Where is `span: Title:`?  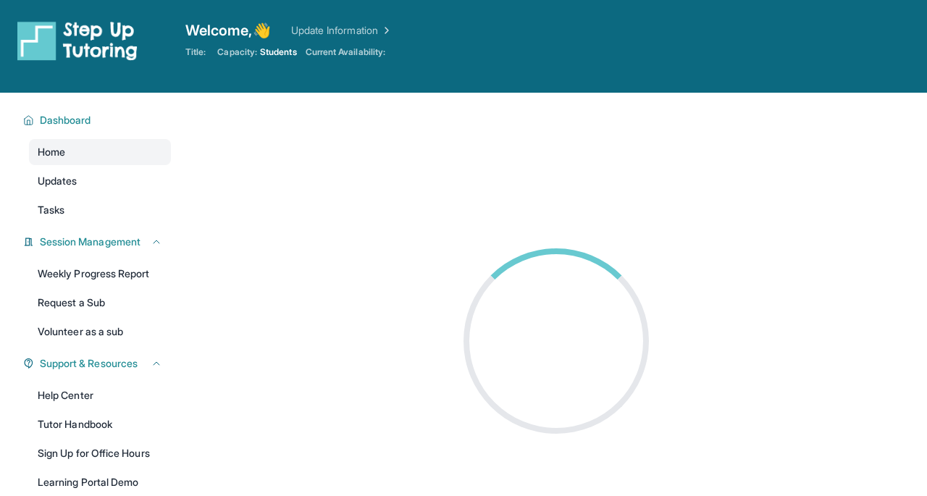 span: Title: is located at coordinates (195, 52).